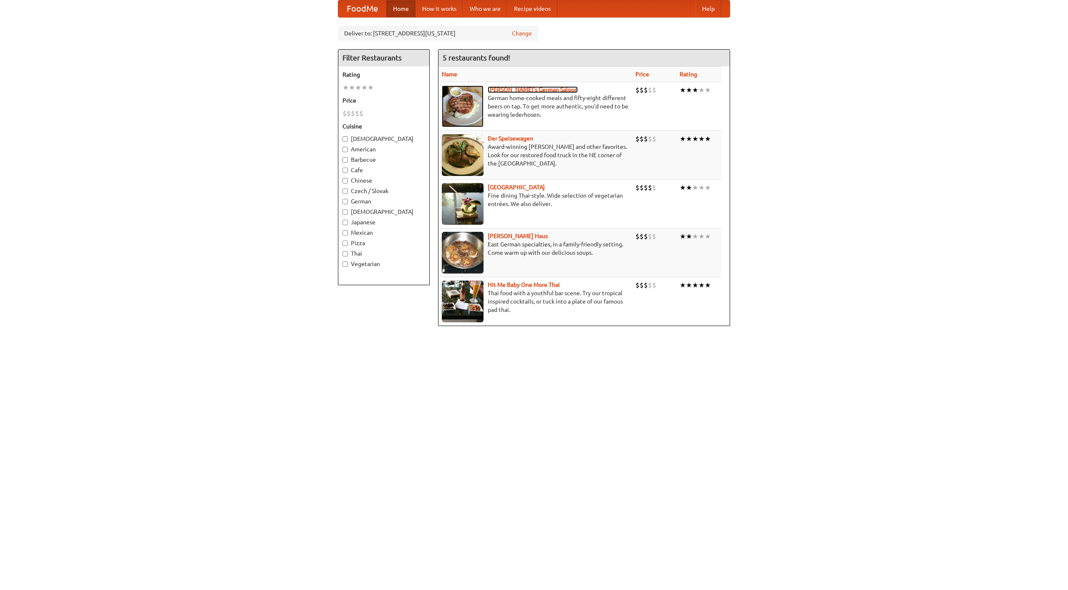 Image resolution: width=1068 pixels, height=590 pixels. I want to click on a: How it works, so click(439, 9).